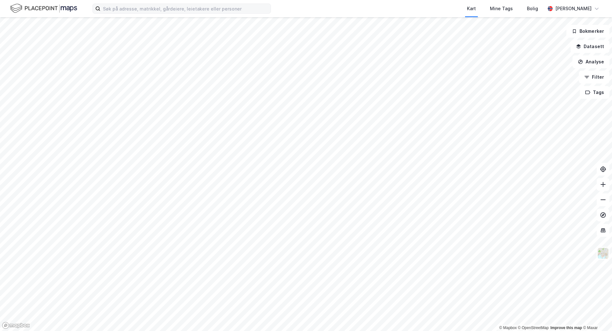 The height and width of the screenshot is (331, 612). I want to click on a: OpenStreetMap, so click(533, 328).